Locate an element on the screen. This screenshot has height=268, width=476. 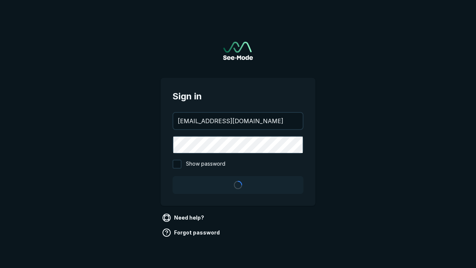
span: Sign in is located at coordinates (238, 96).